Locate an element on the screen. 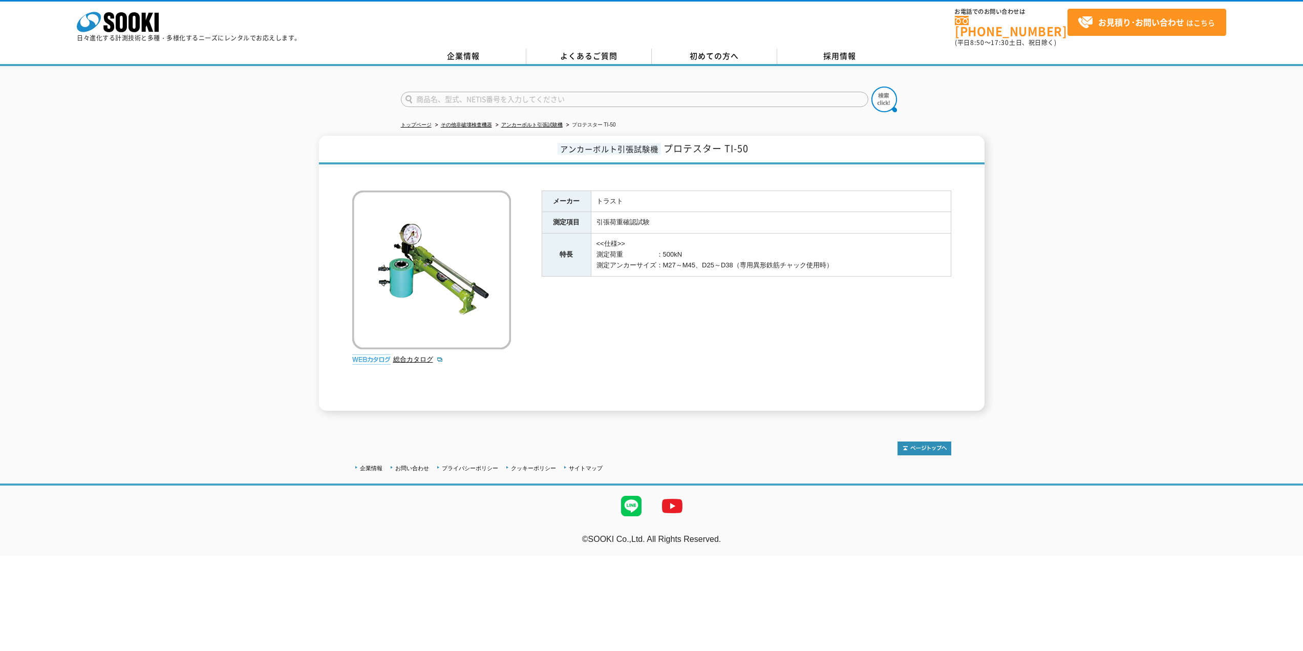 The width and height of the screenshot is (1303, 651). th: 測定項目 is located at coordinates (566, 223).